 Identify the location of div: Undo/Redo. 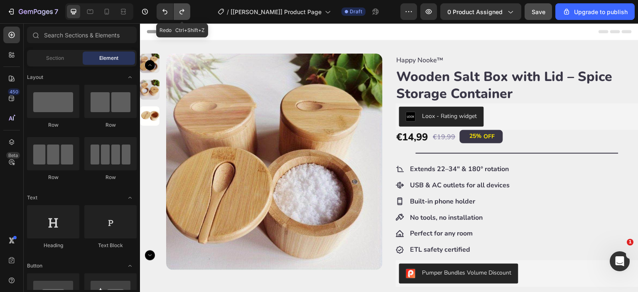
(173, 12).